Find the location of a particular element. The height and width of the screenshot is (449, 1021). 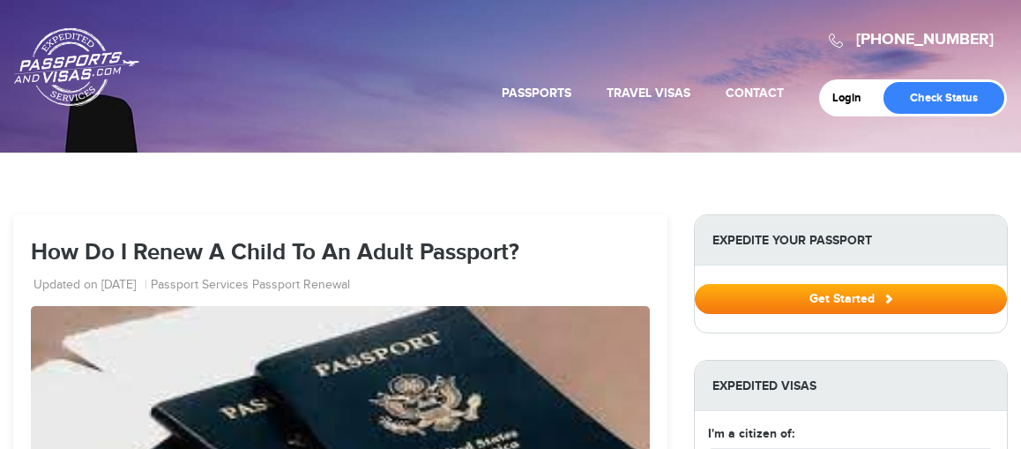

a: Check Status is located at coordinates (944, 98).